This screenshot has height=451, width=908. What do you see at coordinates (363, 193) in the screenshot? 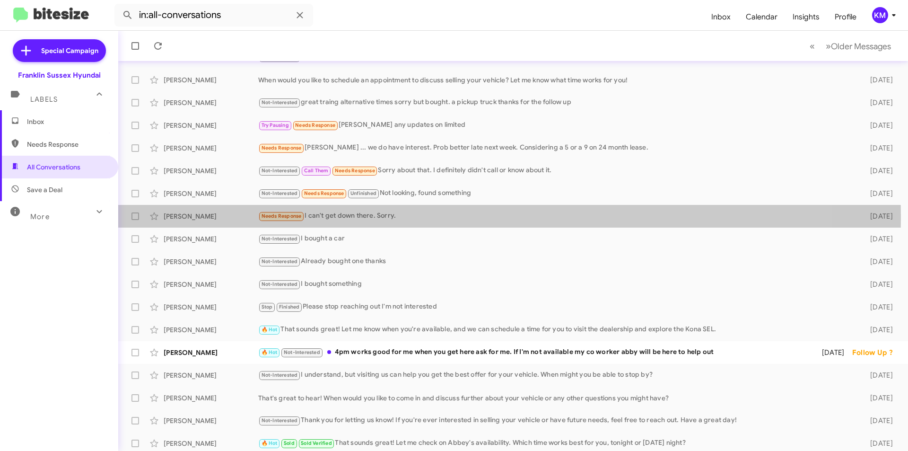
I see `span: Unfinished` at bounding box center [363, 193].